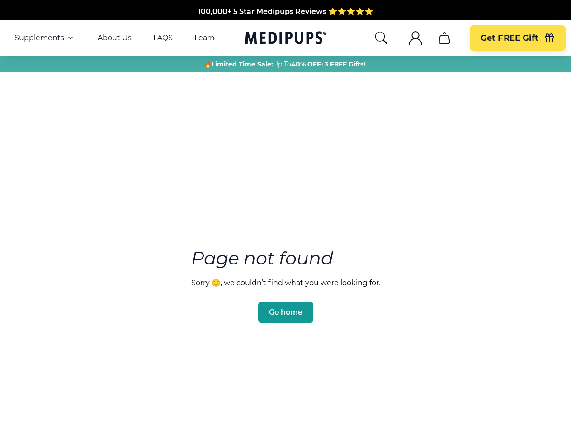 The height and width of the screenshot is (434, 571). I want to click on span: Go home, so click(285, 312).